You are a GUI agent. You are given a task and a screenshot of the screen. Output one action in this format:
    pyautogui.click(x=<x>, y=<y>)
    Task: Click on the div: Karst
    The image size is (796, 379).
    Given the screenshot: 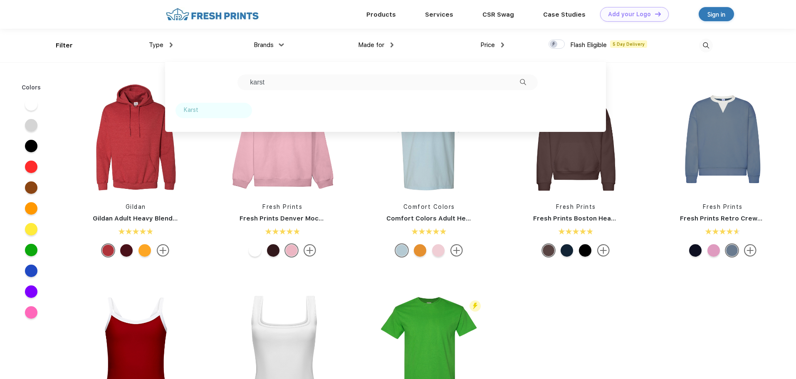 What is the action you would take?
    pyautogui.click(x=191, y=110)
    